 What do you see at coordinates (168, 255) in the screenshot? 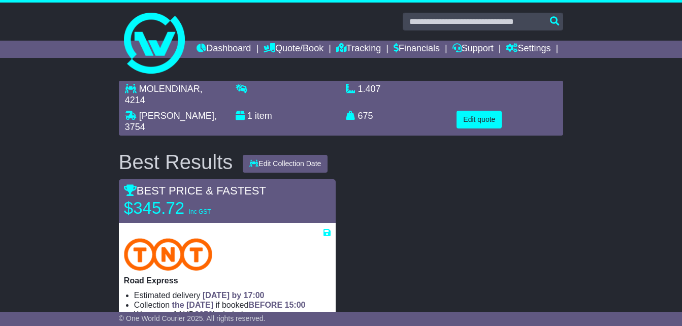
I see `img: TNT Domestic: Road Express` at bounding box center [168, 255].